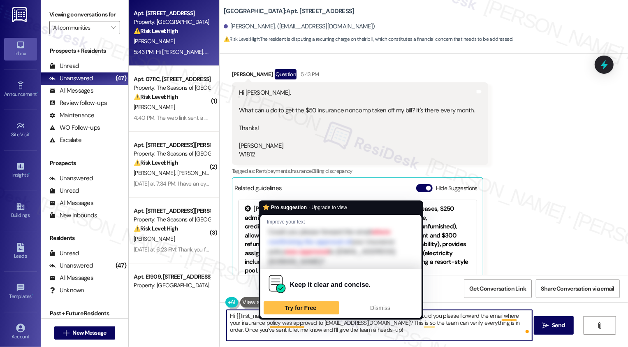 Image resolution: width=628 pixels, height=347 pixels. What do you see at coordinates (21, 49) in the screenshot?
I see `a: Inbox` at bounding box center [21, 49].